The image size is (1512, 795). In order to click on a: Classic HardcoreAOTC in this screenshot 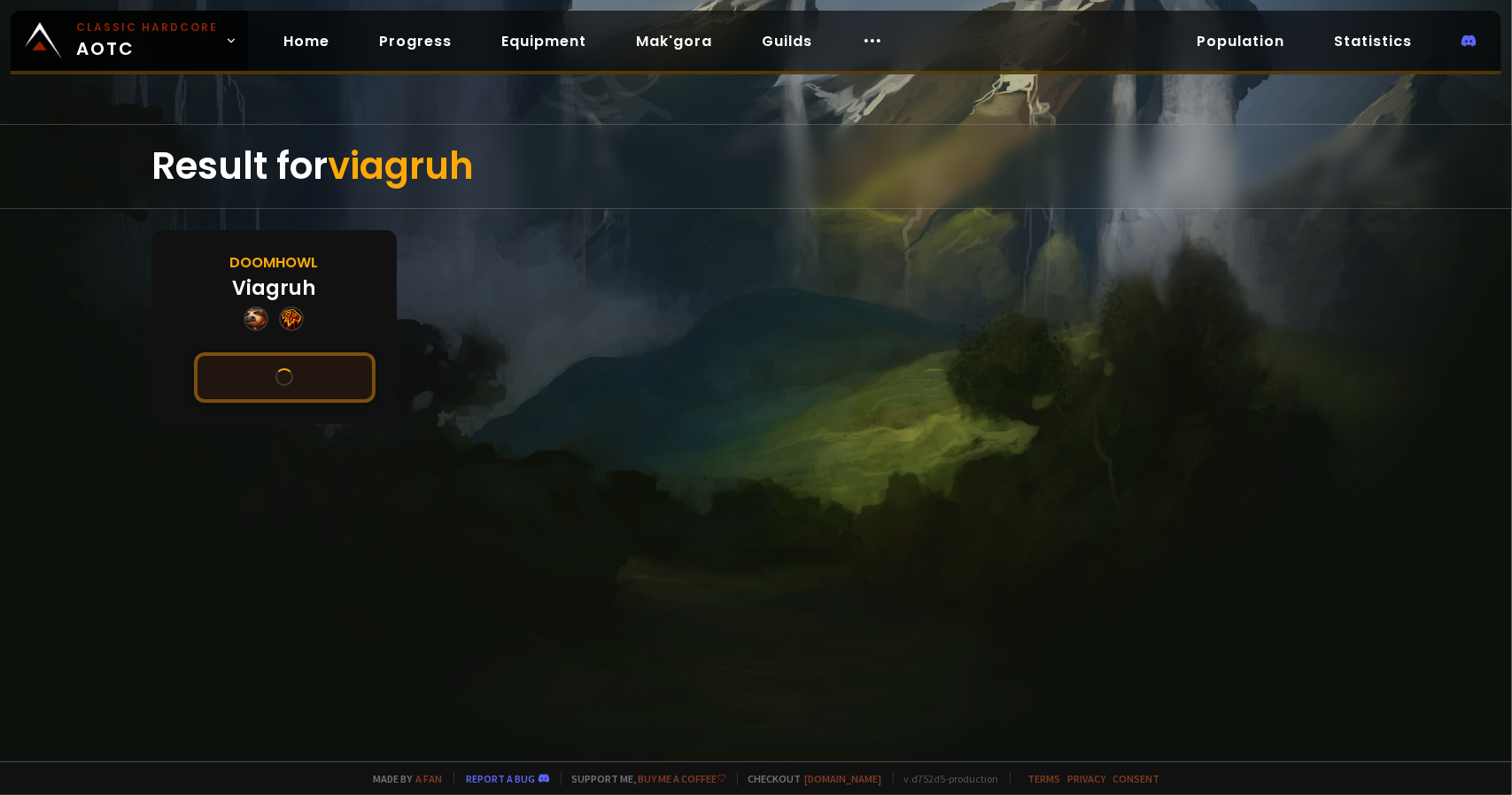, I will do `click(129, 41)`.